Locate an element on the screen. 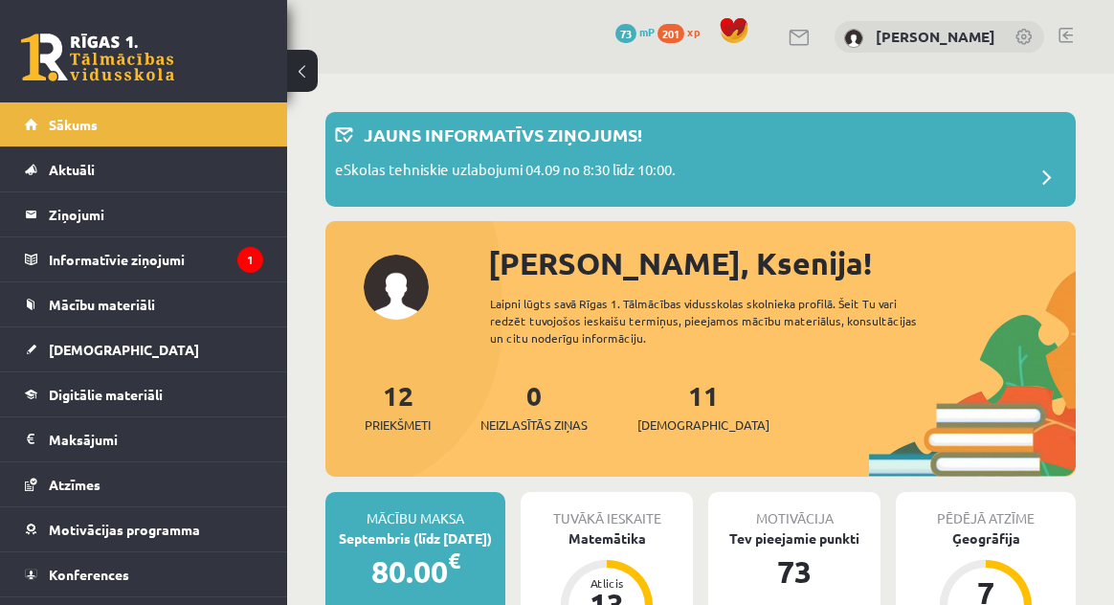 This screenshot has height=605, width=1114. div: Tuvākā ieskaite is located at coordinates (606, 510).